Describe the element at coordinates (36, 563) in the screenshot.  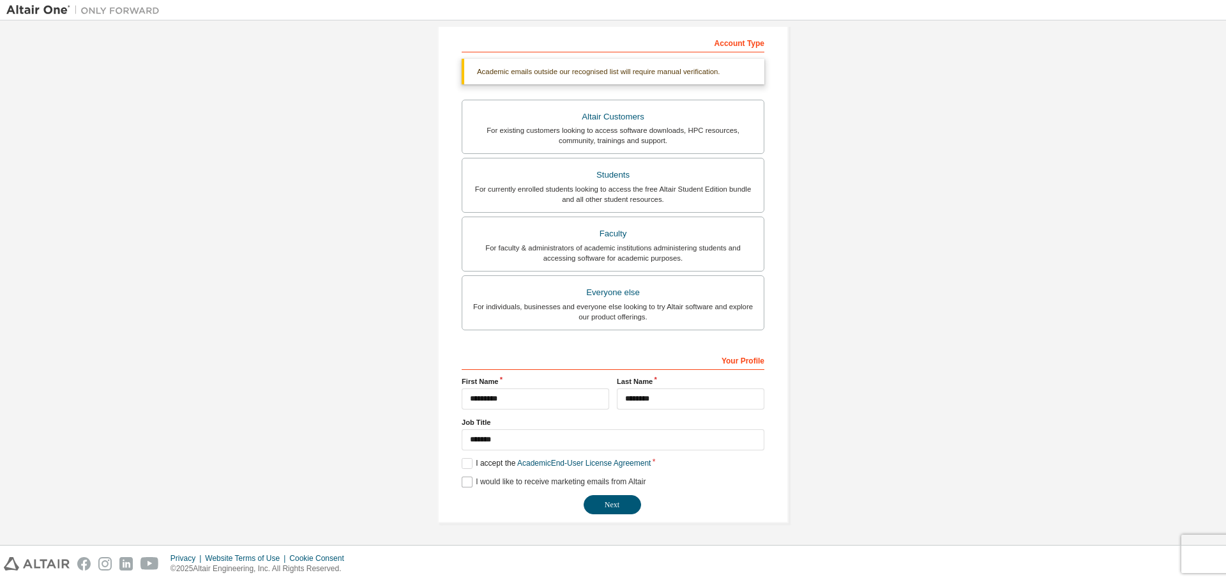
I see `img: altair_logo.svg` at that location.